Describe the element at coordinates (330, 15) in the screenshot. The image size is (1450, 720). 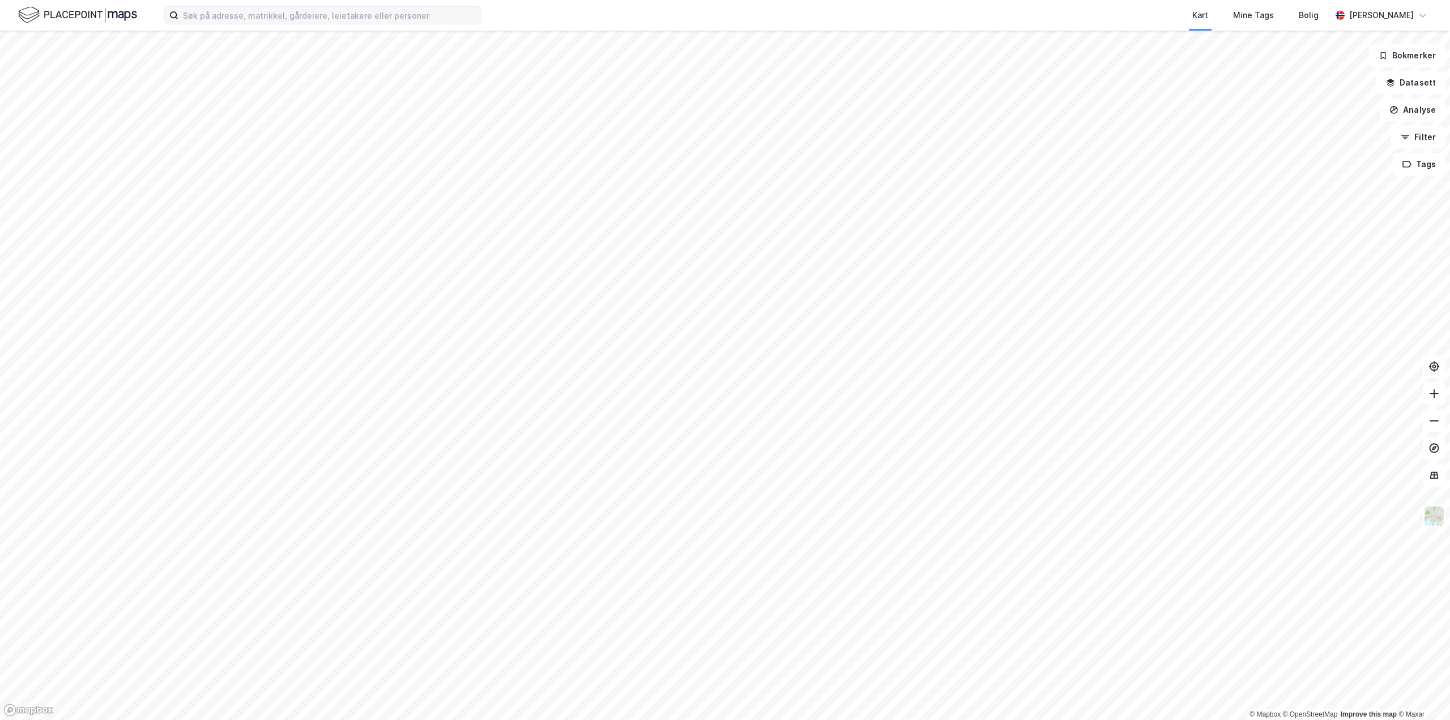
I see `input: Søk på adresse, matrikkel, gårdeiere, leietakere eller personer` at that location.